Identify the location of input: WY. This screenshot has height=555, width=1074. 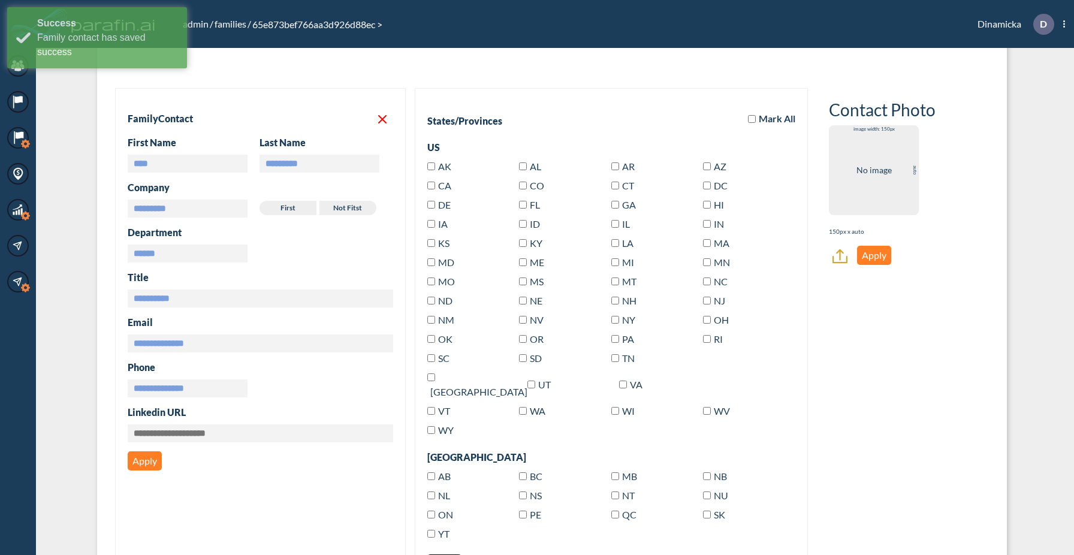
(431, 430).